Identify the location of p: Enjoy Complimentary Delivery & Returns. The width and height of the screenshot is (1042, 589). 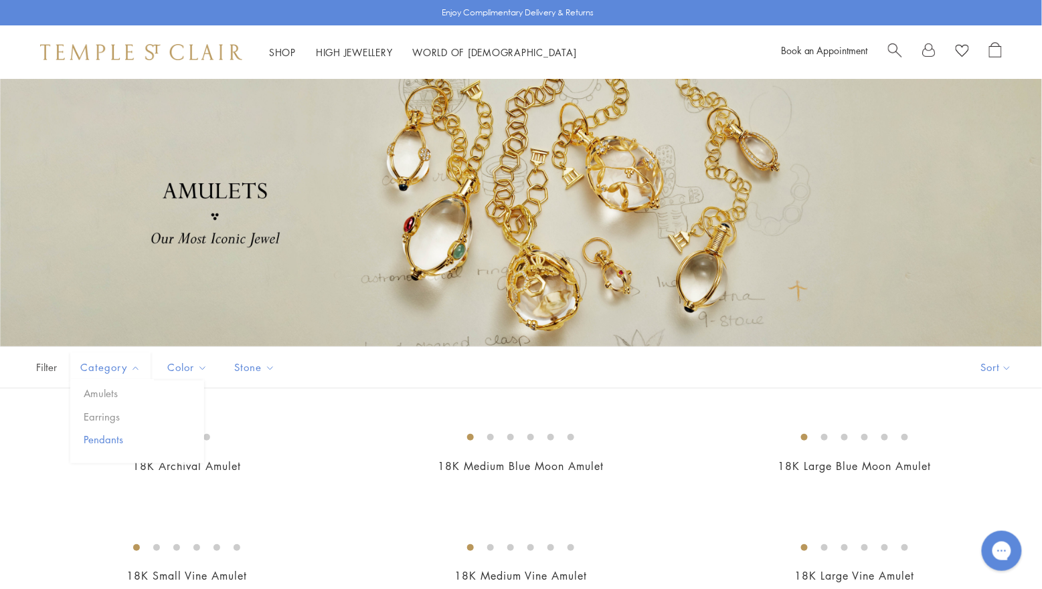
(517, 13).